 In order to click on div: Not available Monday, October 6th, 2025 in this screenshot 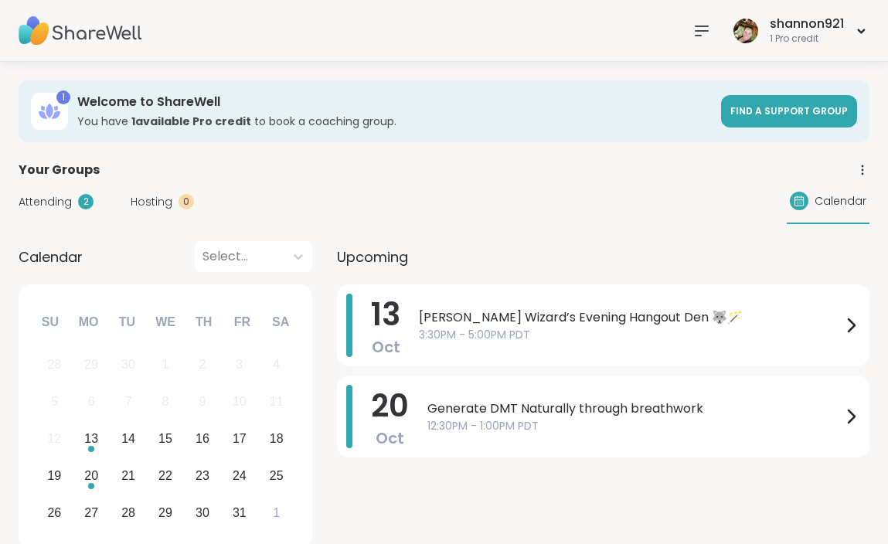, I will do `click(91, 402)`.